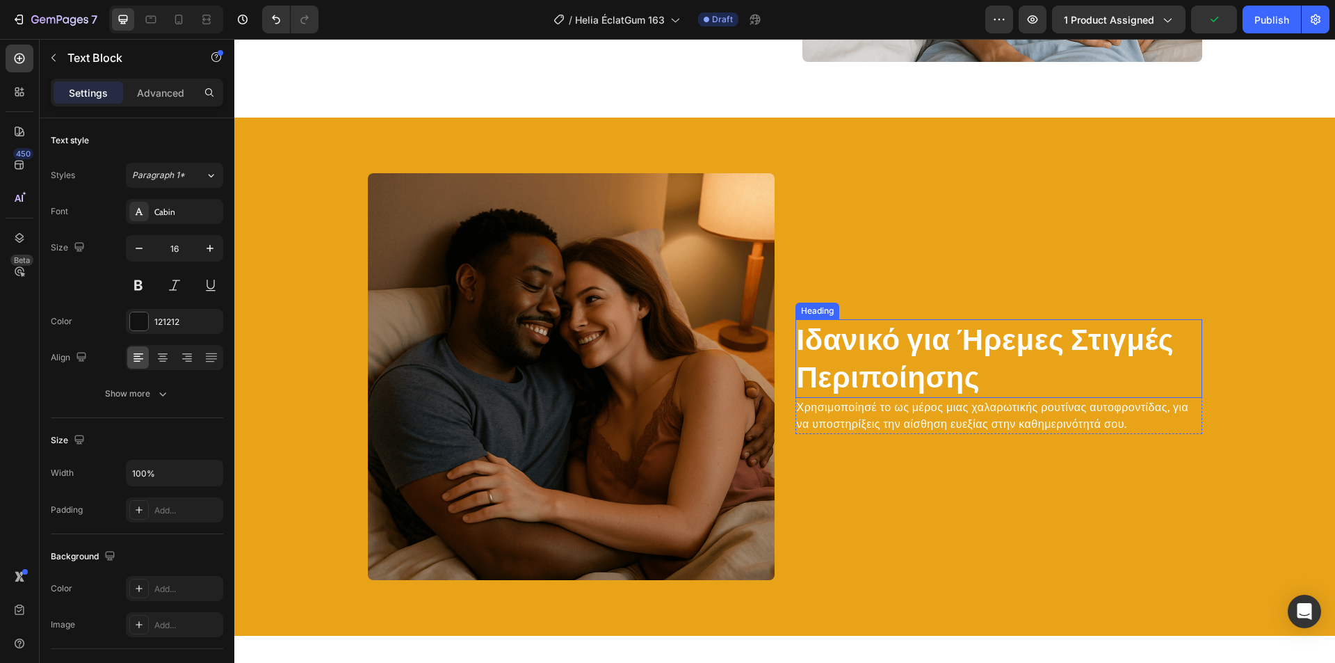 This screenshot has height=663, width=1335. Describe the element at coordinates (723, 19) in the screenshot. I see `span: Draft` at that location.